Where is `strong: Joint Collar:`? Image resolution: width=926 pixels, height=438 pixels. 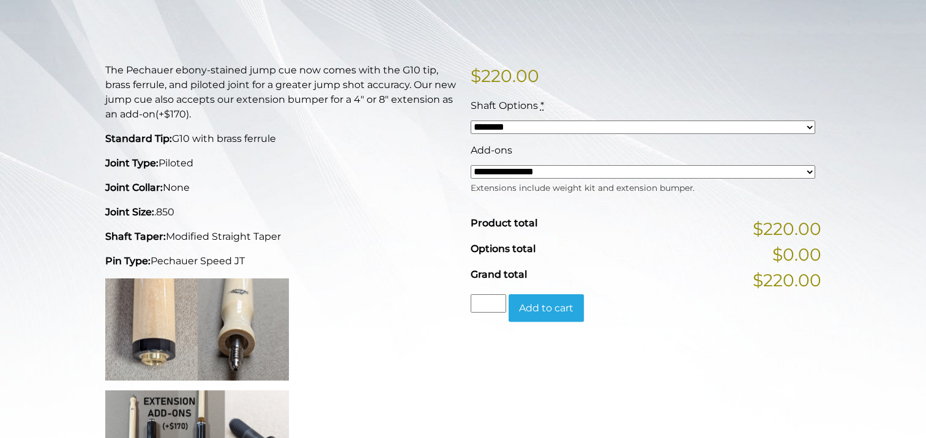 strong: Joint Collar: is located at coordinates (134, 187).